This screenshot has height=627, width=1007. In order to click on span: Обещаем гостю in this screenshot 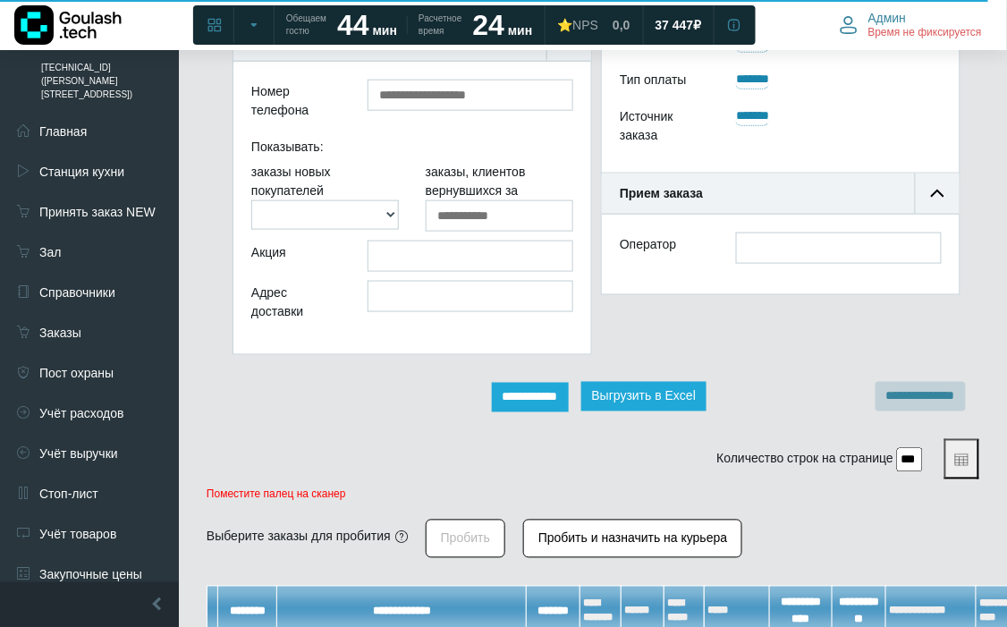, I will do `click(306, 25)`.